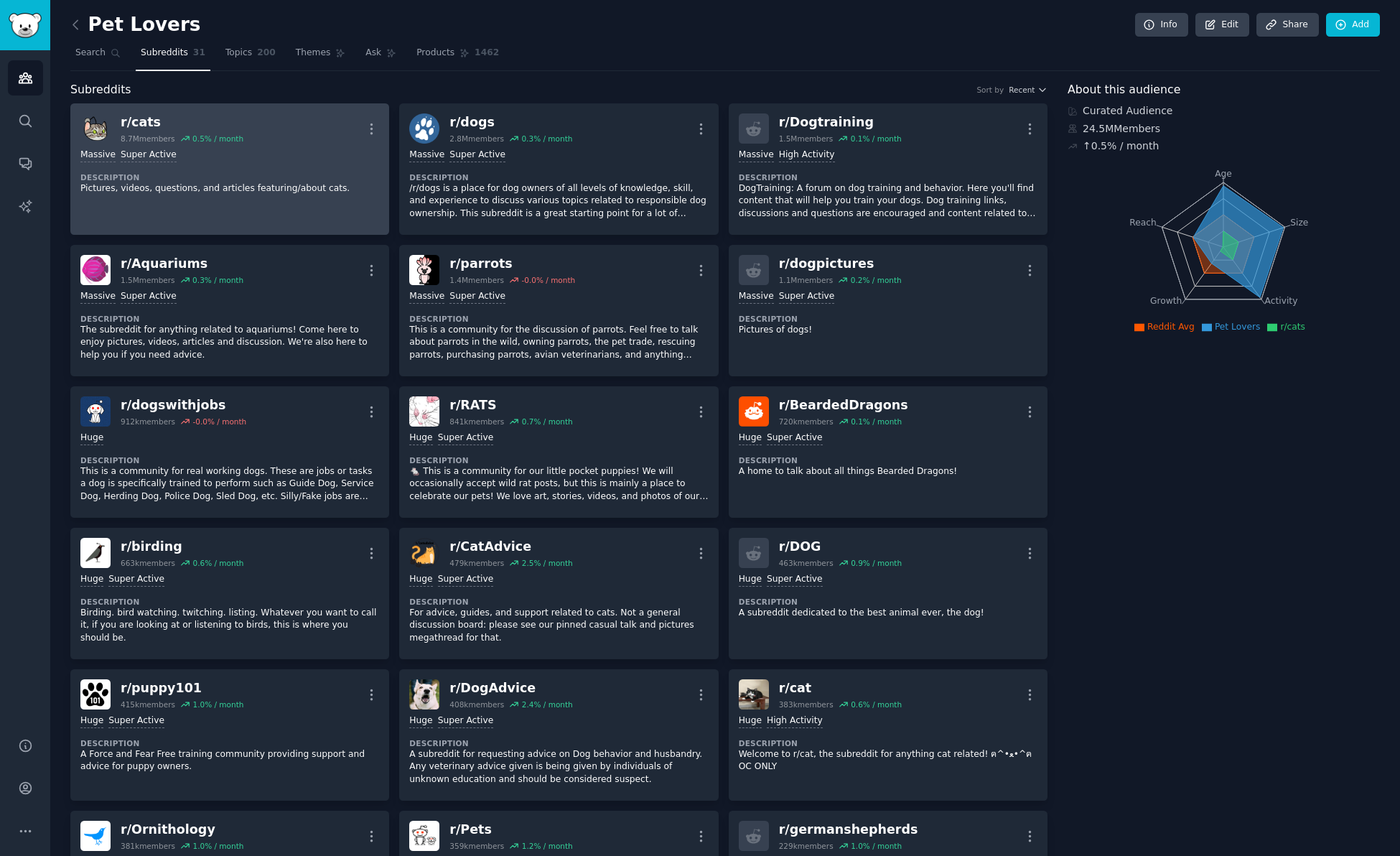  Describe the element at coordinates (148, 563) in the screenshot. I see `div: 663k members` at that location.